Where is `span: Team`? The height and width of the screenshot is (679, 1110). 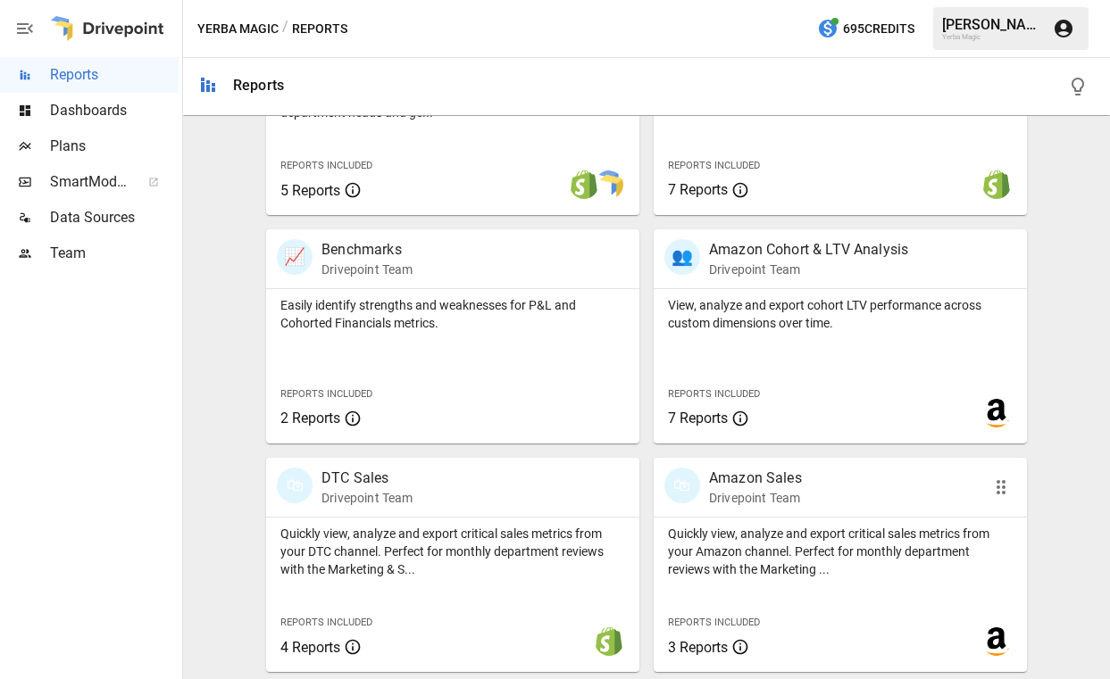
span: Team is located at coordinates (114, 254).